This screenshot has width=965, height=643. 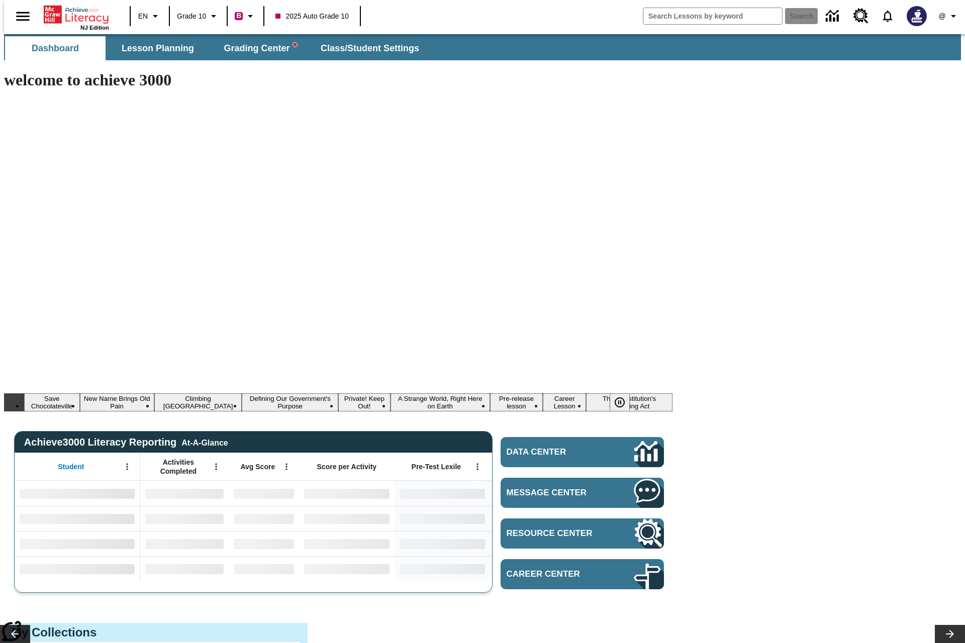 I want to click on a: Message Center, so click(x=582, y=493).